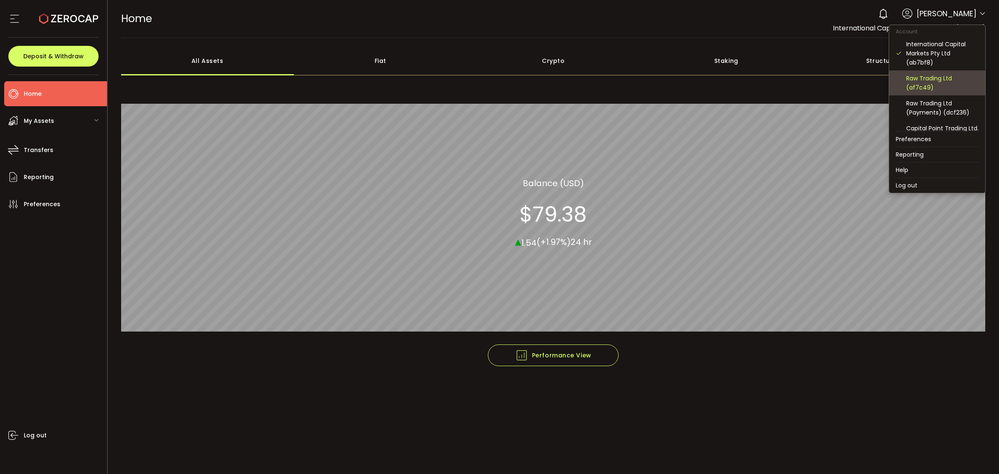 This screenshot has height=474, width=999. What do you see at coordinates (553, 183) in the screenshot?
I see `section: Balance (USD)` at bounding box center [553, 183].